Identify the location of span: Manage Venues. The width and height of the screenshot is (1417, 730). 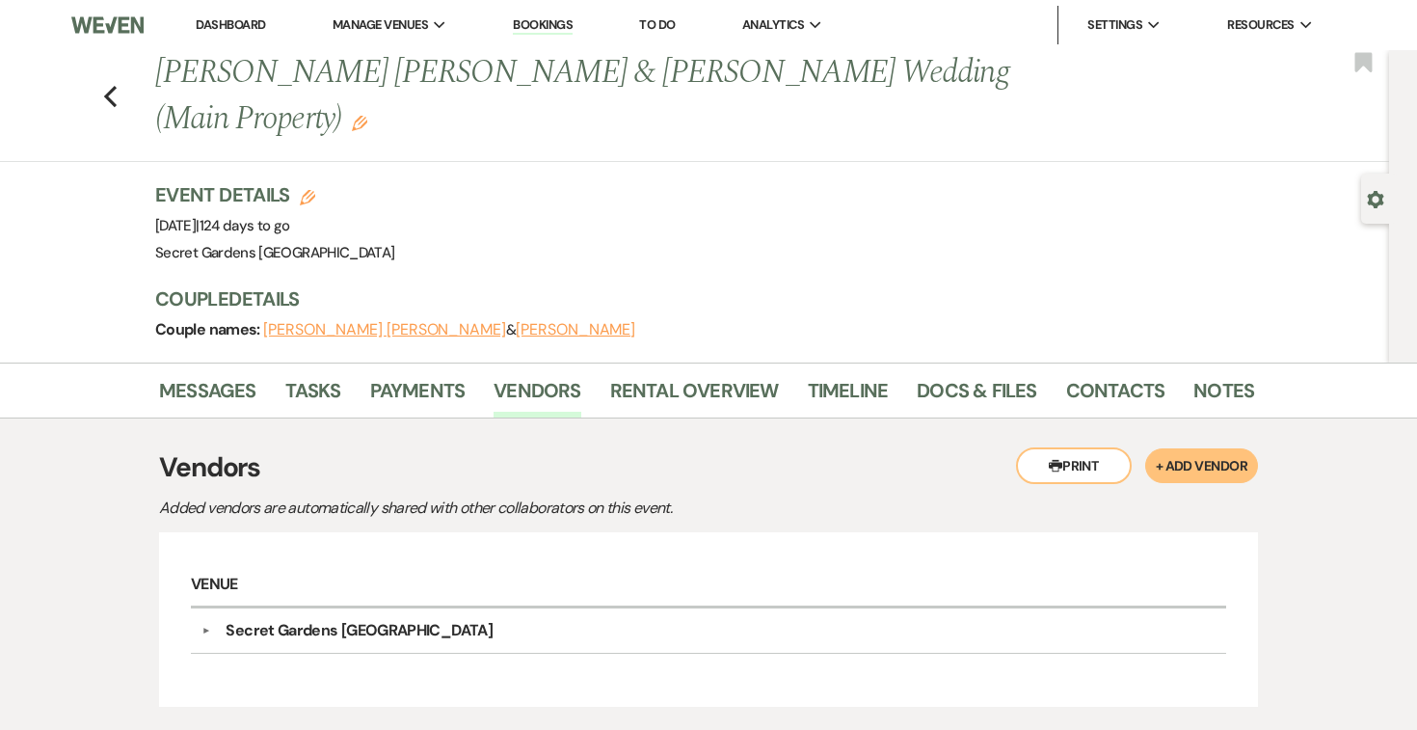
(380, 25).